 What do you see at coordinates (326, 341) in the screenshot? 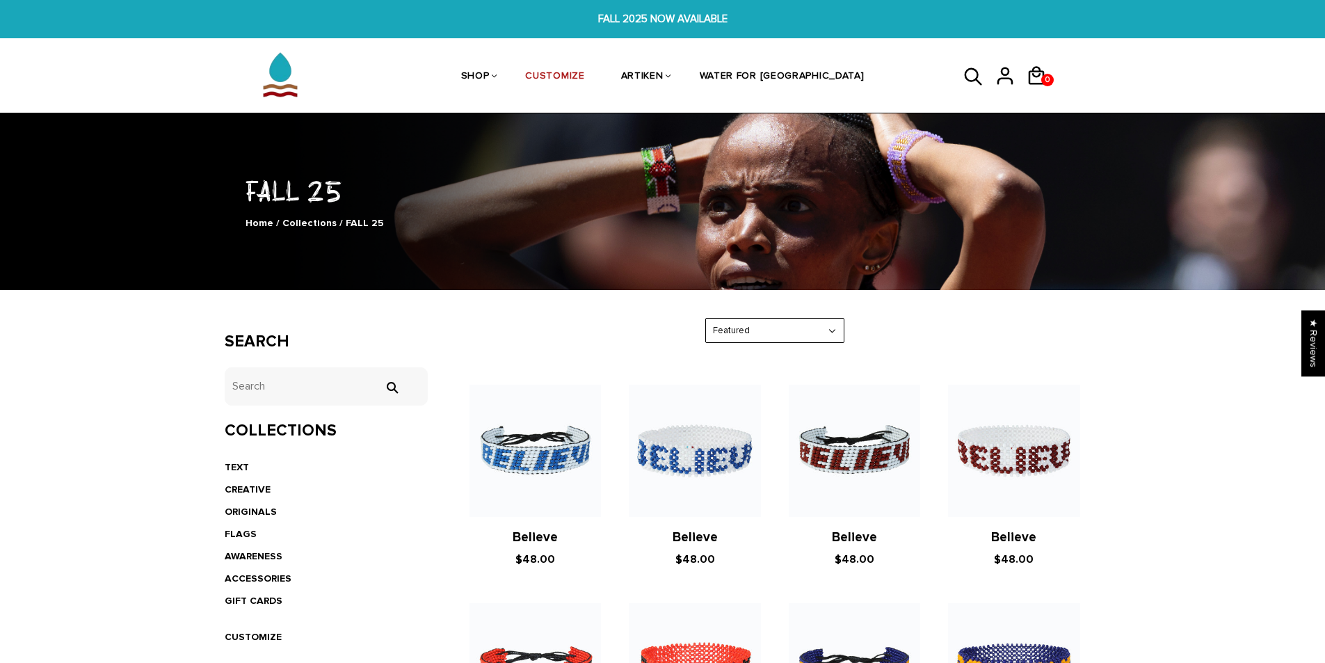
I see `h3: Search` at bounding box center [326, 341].